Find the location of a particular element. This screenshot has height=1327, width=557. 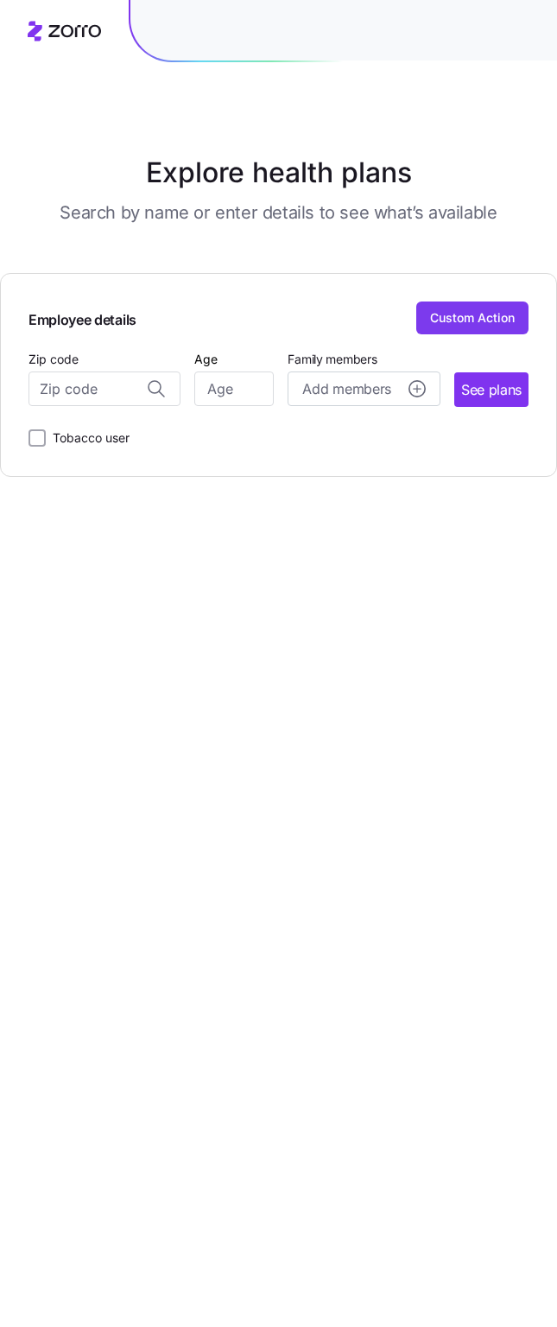

label: Tobacco user is located at coordinates (87, 438).